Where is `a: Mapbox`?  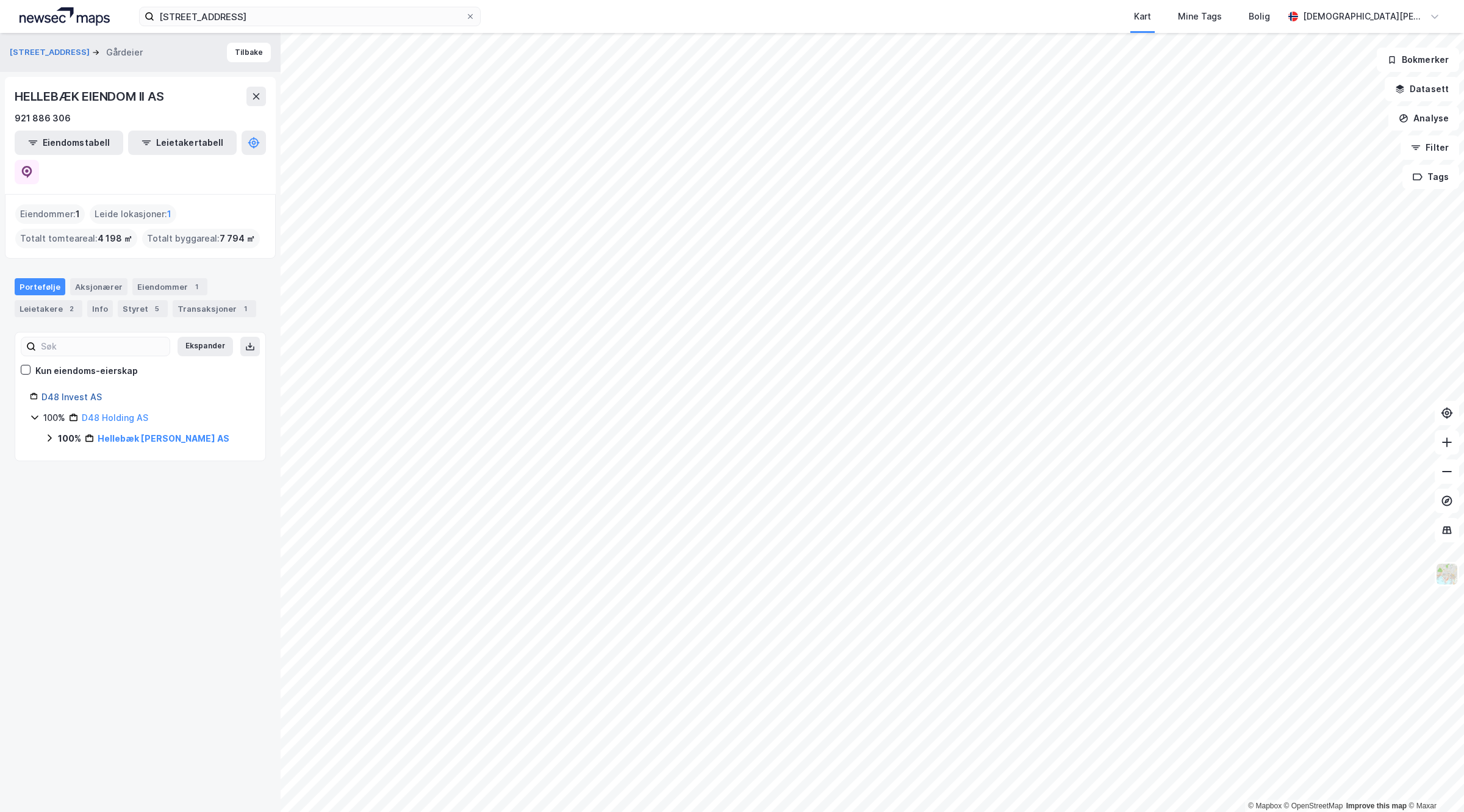
a: Mapbox is located at coordinates (1264, 805).